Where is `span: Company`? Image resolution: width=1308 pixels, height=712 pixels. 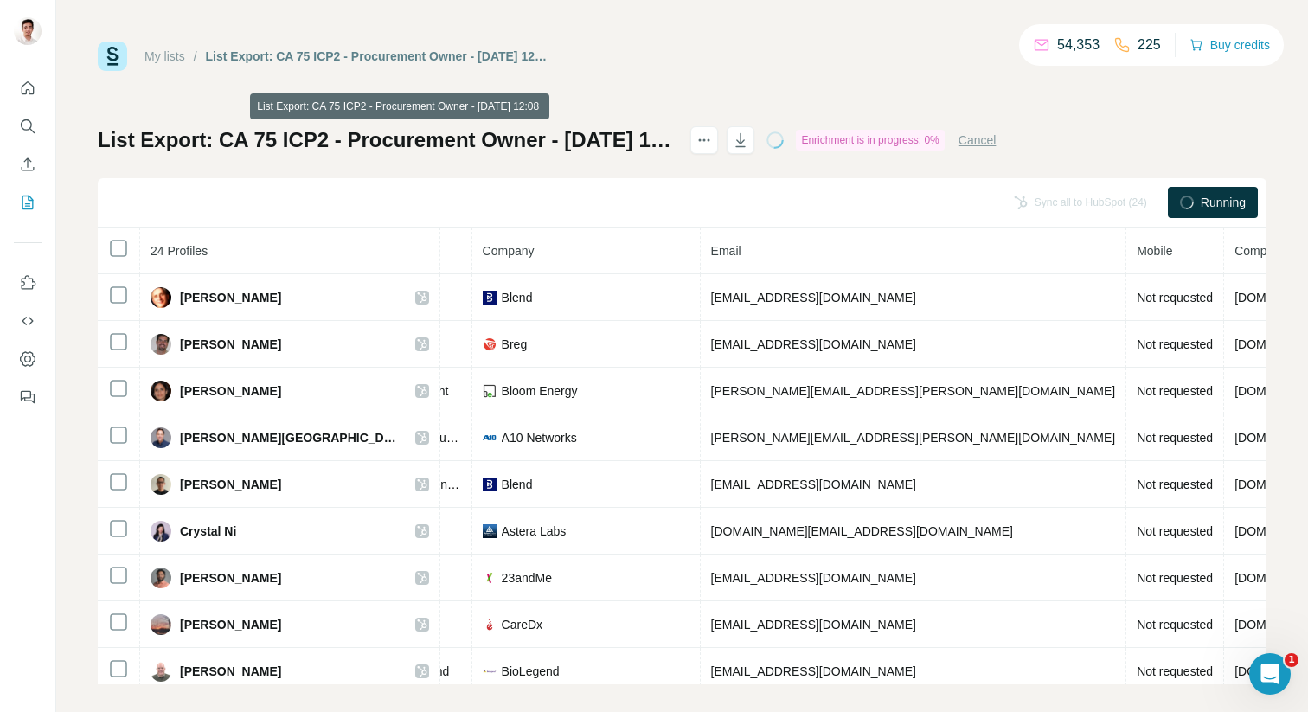
span: Company is located at coordinates (509, 251).